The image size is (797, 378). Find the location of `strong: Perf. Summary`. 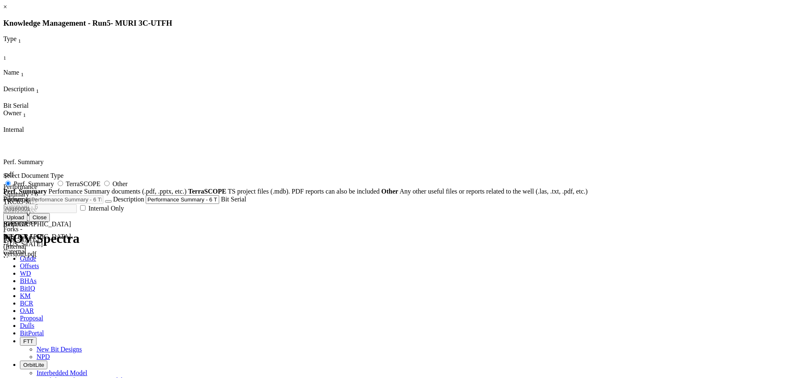

strong: Perf. Summary is located at coordinates (25, 191).